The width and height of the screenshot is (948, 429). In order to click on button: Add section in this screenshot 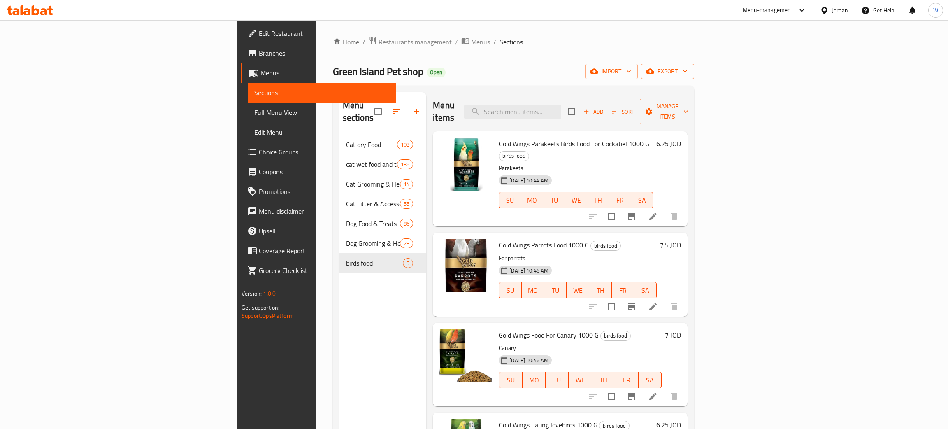, I will do `click(416, 112)`.